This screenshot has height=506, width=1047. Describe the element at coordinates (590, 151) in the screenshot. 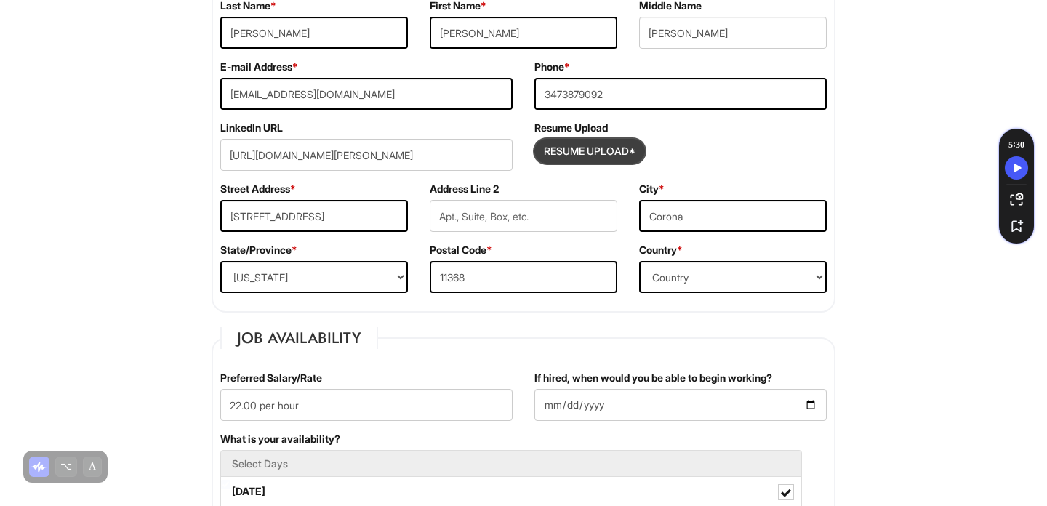

I see `button: Resume Upload*Resume Upload*` at that location.